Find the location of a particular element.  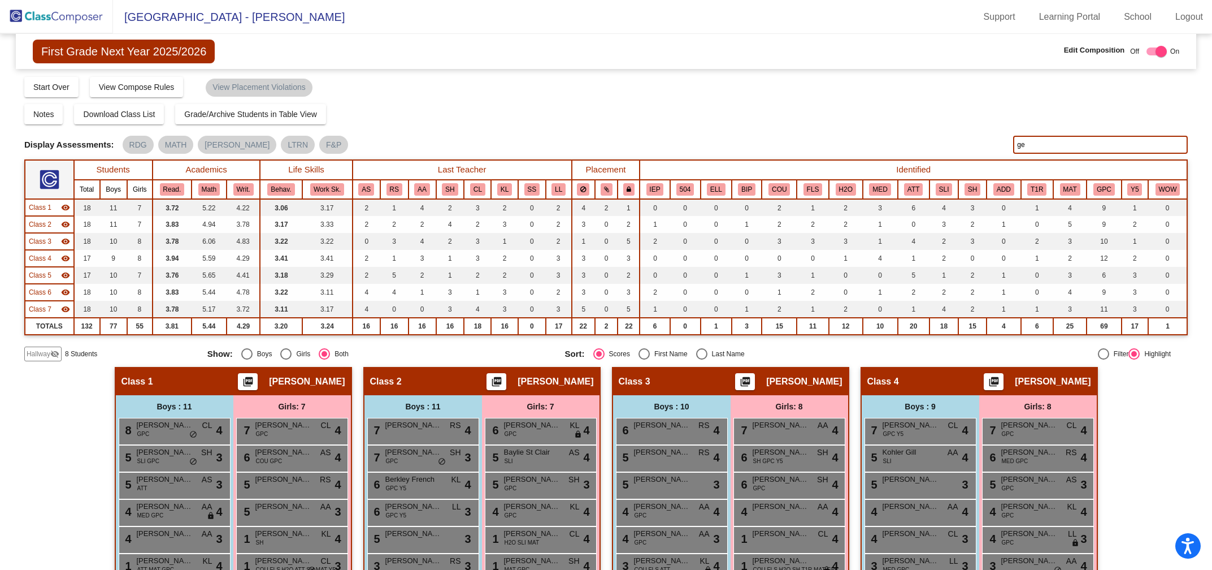

th: Total is located at coordinates (87, 189).